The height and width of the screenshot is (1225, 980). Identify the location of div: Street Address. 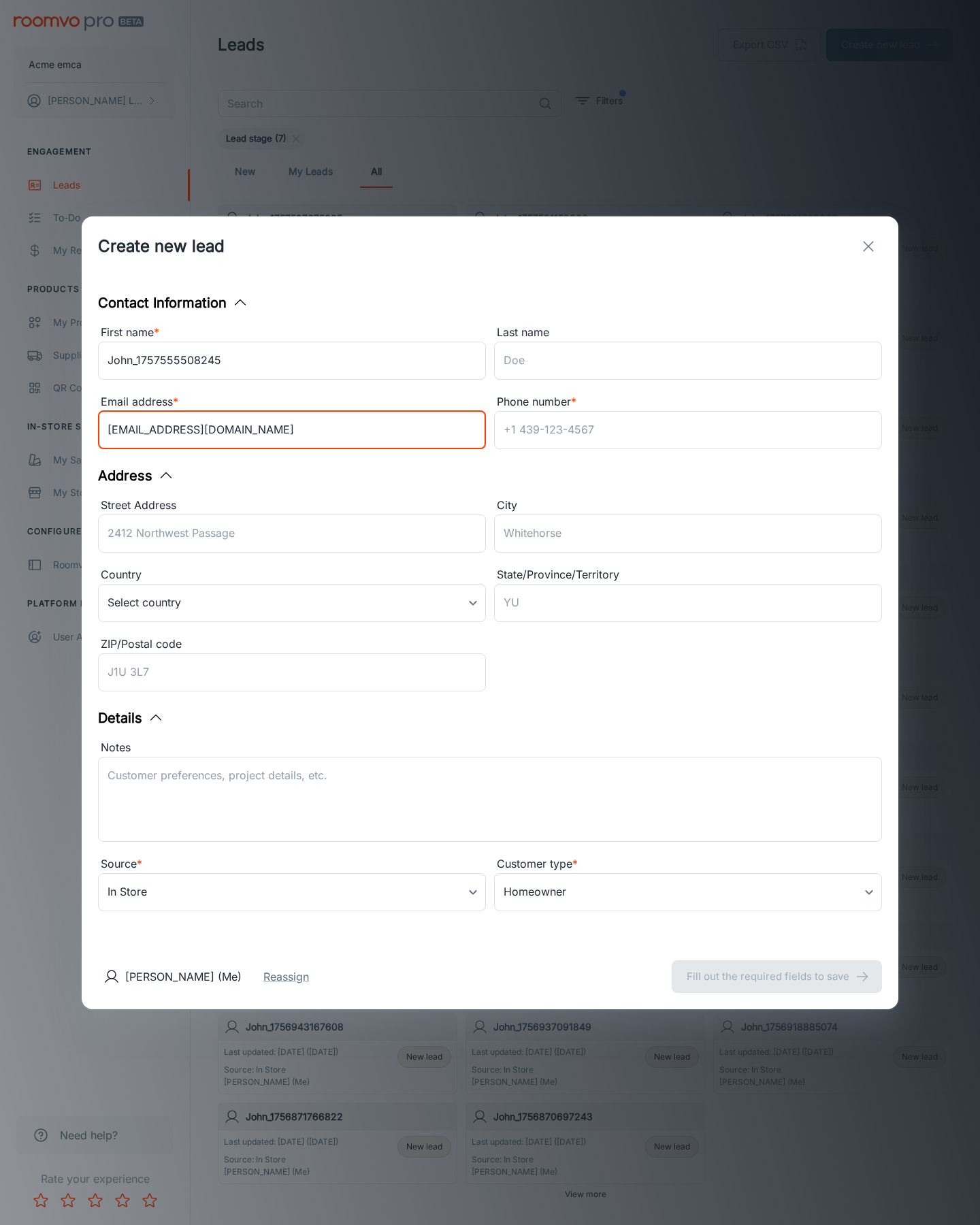
(292, 506).